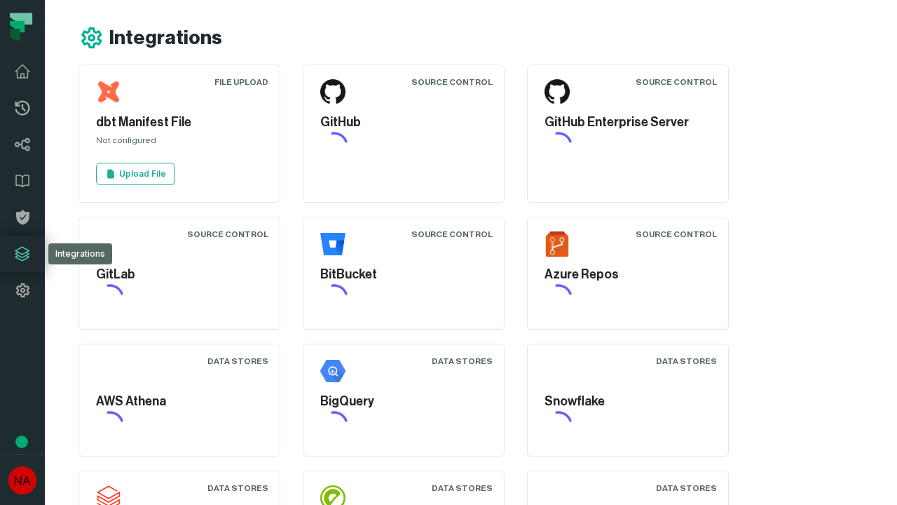 The image size is (897, 505). I want to click on h5: BigQuery, so click(404, 401).